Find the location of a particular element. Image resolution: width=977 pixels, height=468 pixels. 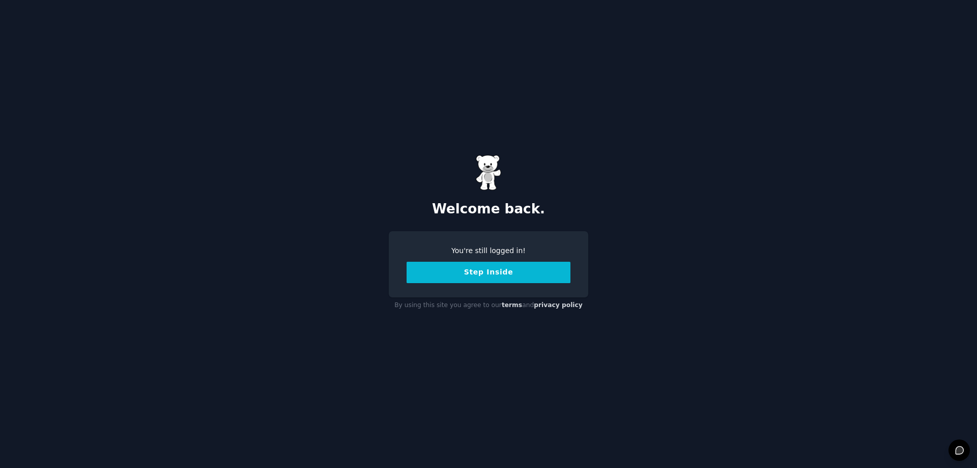

a: privacy policy is located at coordinates (558, 305).